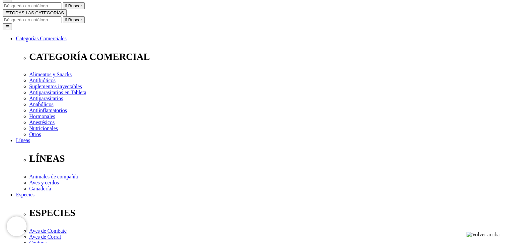 This screenshot has height=243, width=505. I want to click on span: Suplementos inyectables, so click(55, 86).